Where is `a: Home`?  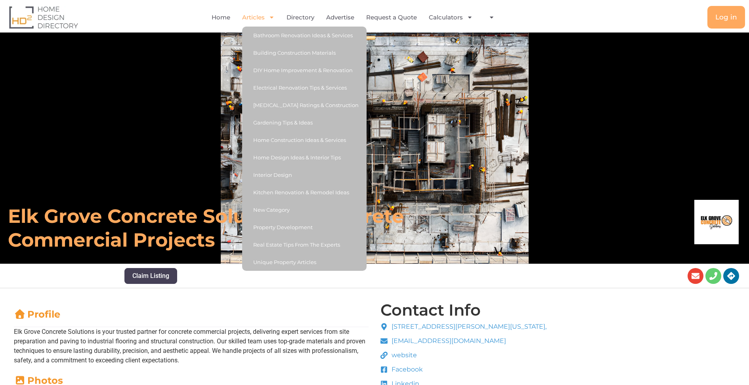 a: Home is located at coordinates (221, 17).